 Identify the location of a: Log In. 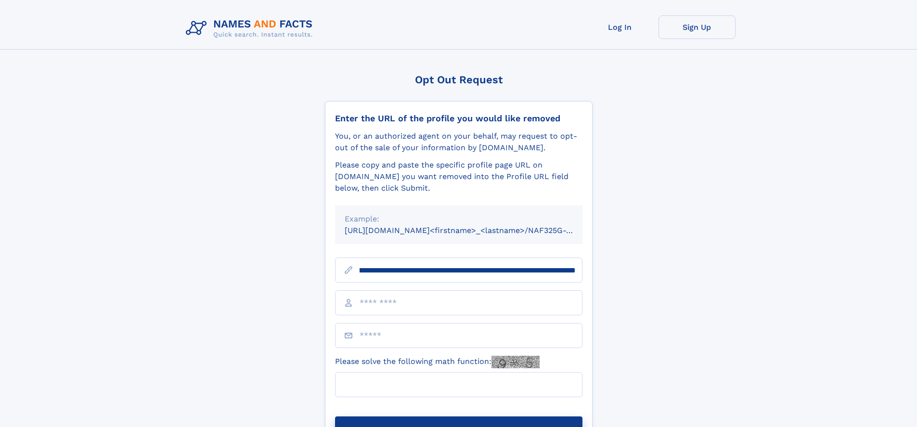
(620, 27).